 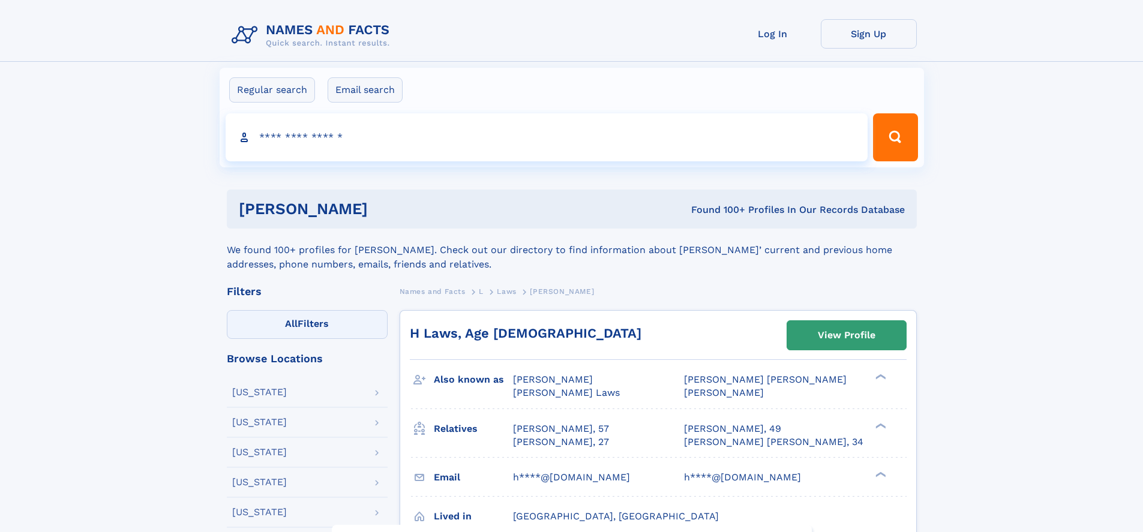 I want to click on span: L, so click(x=481, y=292).